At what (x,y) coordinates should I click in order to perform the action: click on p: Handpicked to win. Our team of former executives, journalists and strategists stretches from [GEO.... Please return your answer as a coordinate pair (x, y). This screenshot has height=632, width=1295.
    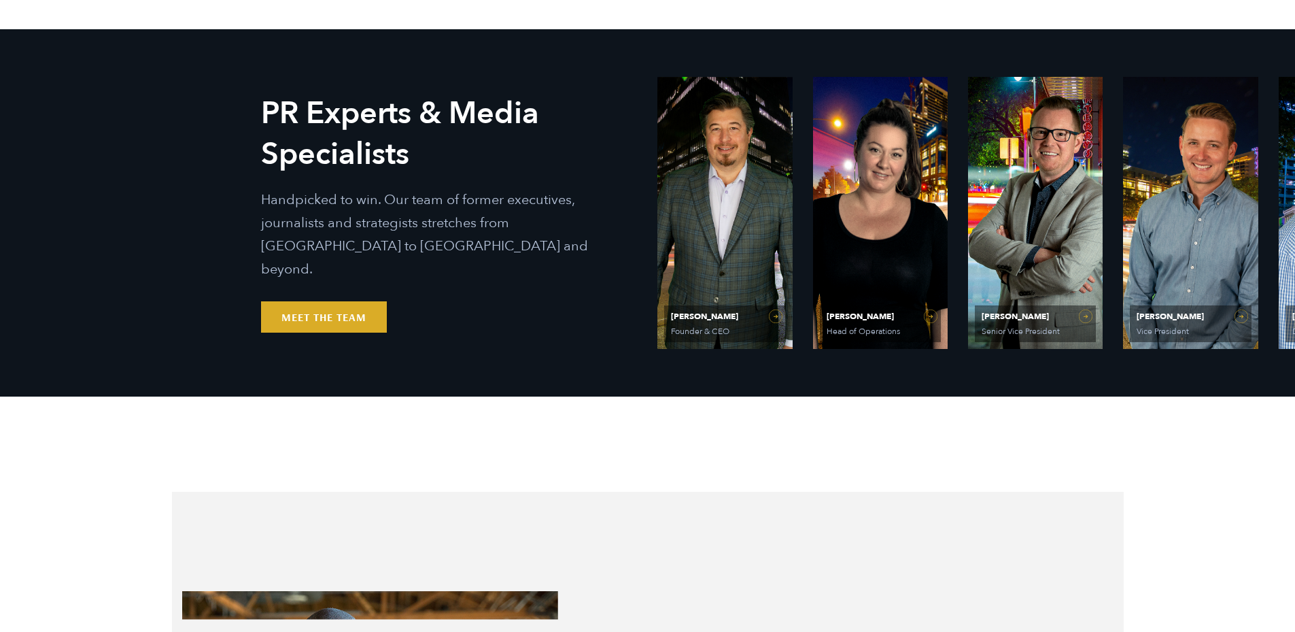
    Looking at the image, I should click on (449, 235).